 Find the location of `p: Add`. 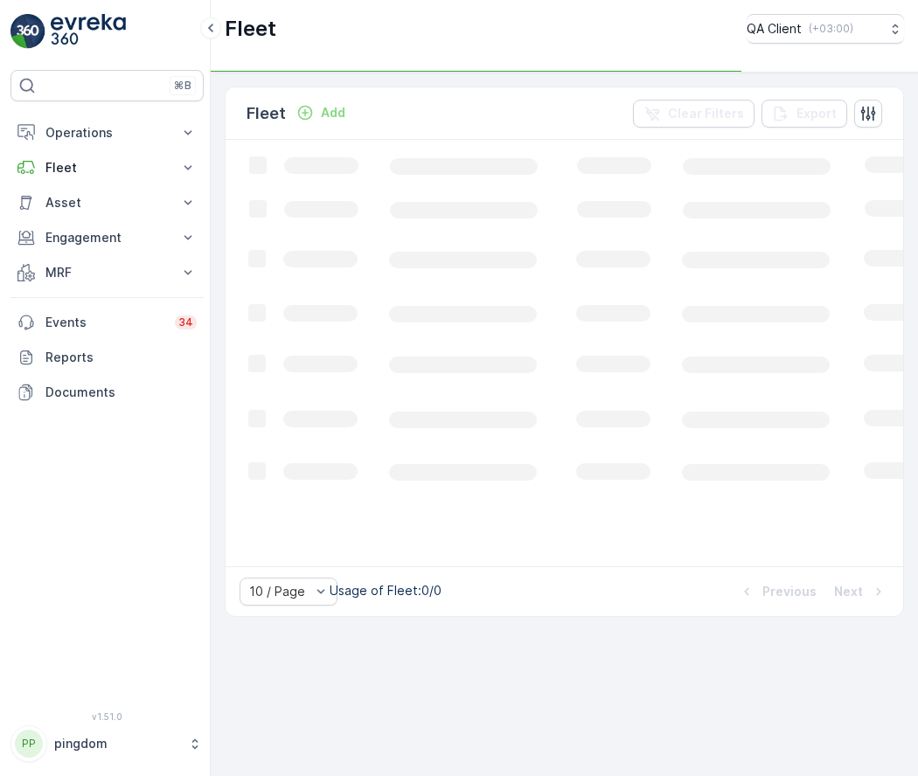

p: Add is located at coordinates (333, 113).